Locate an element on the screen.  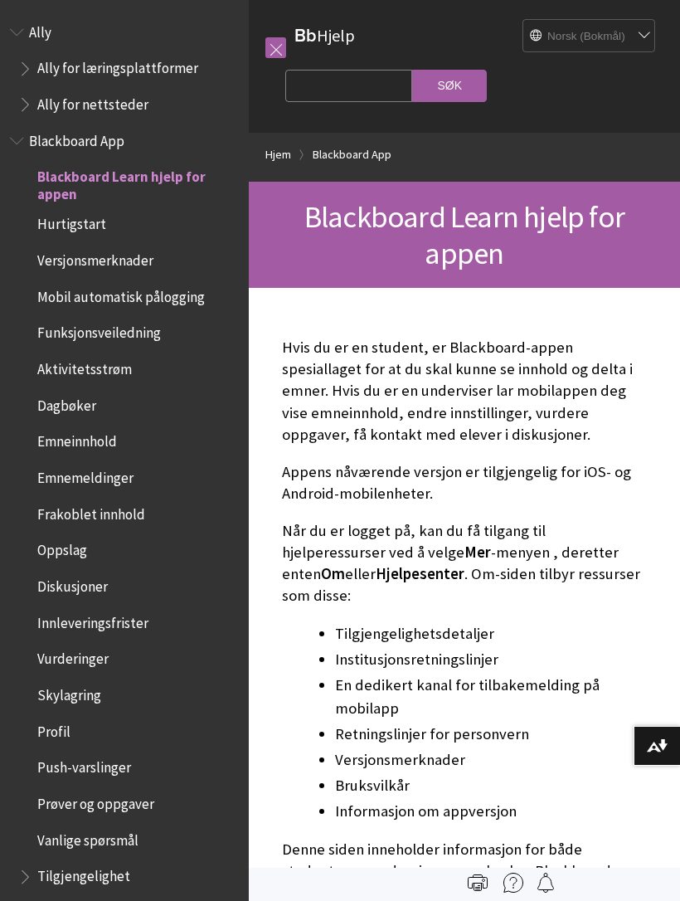
span: Emneinnhold is located at coordinates (77, 439).